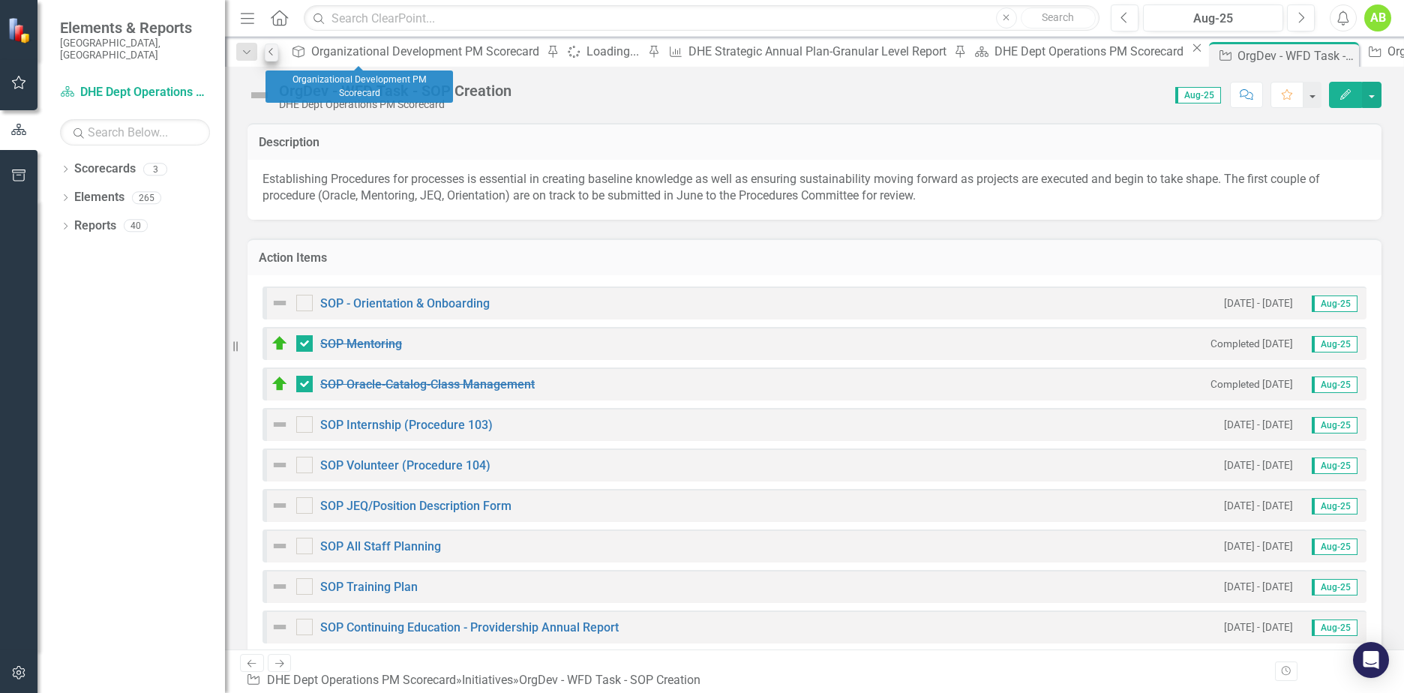  What do you see at coordinates (602, 51) in the screenshot?
I see `a: Loading...` at bounding box center [602, 51].